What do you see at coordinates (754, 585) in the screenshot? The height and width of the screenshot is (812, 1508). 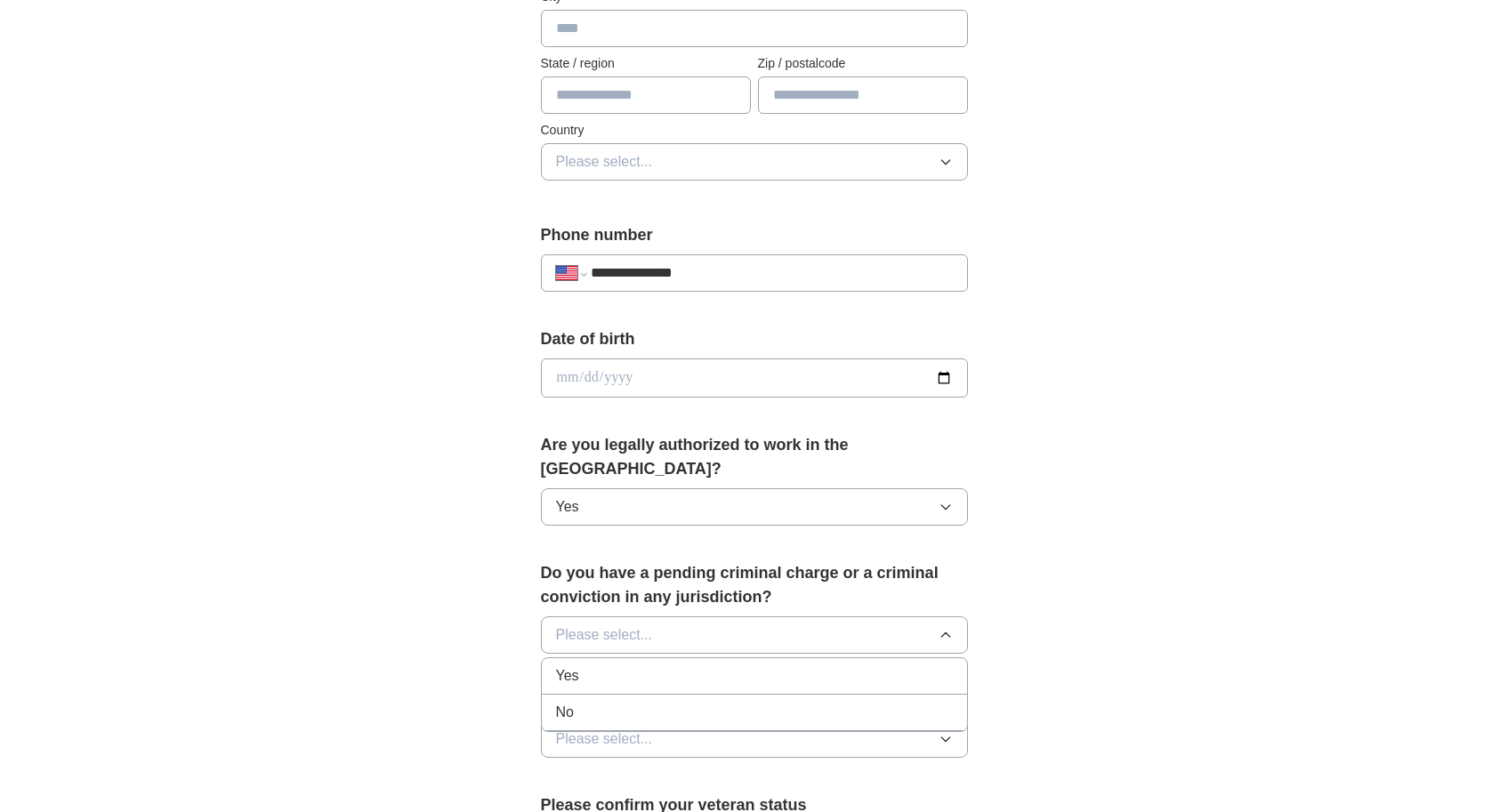 I see `label: Do you have a pending criminal charge or a criminal conviction in any jurisdiction?` at bounding box center [754, 585].